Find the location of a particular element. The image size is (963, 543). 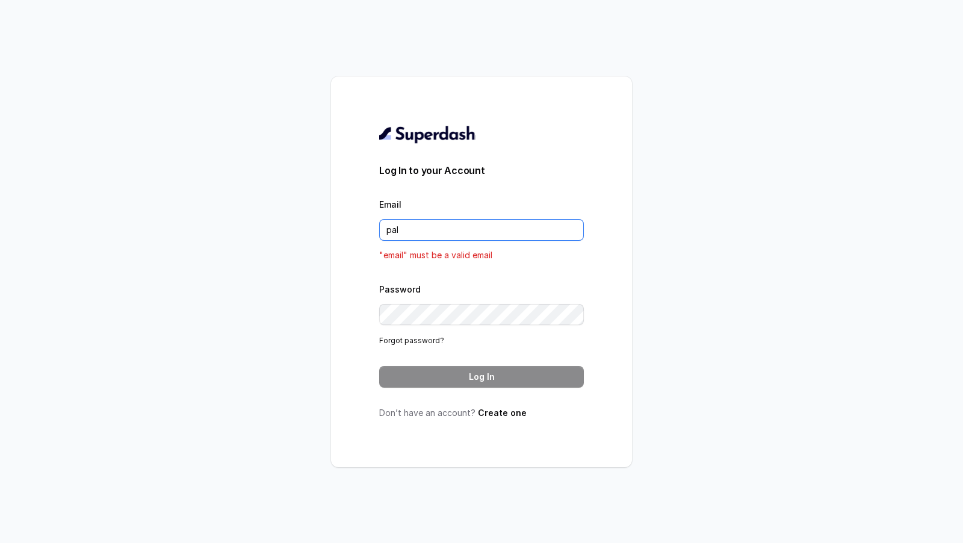

input: youremail@example.com is located at coordinates (481, 230).